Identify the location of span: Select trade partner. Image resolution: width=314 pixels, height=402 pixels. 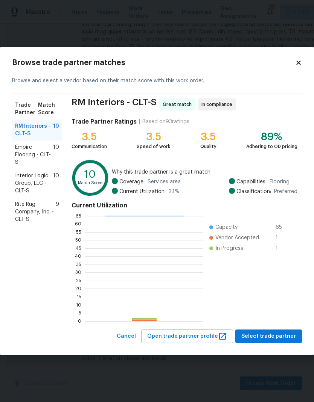
(268, 337).